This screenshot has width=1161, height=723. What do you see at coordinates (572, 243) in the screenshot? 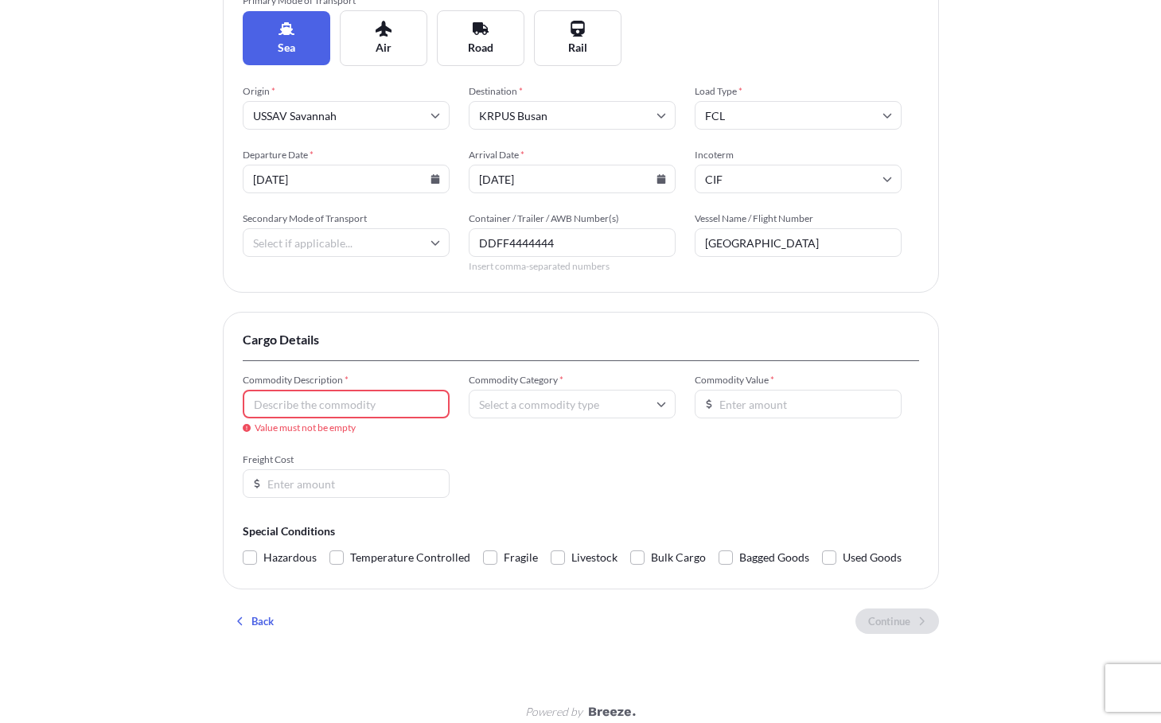
I see `input: Number1, number2,...` at bounding box center [572, 243].